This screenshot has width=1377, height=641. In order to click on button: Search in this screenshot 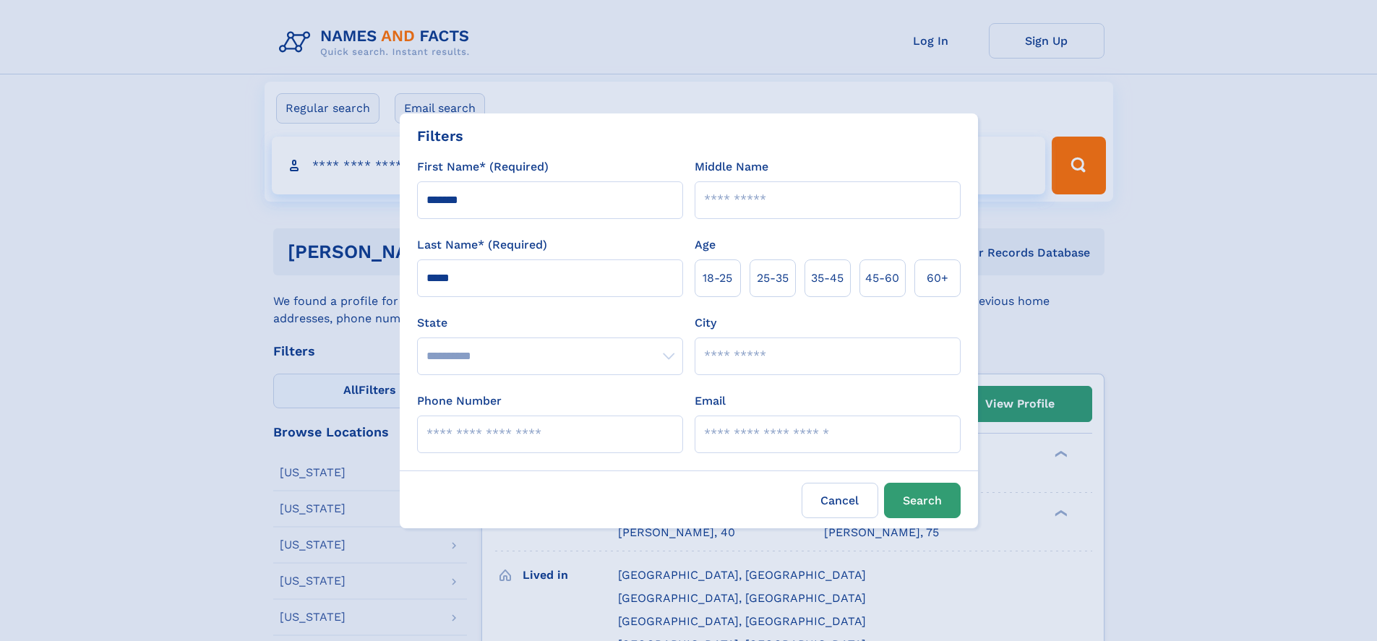, I will do `click(923, 500)`.